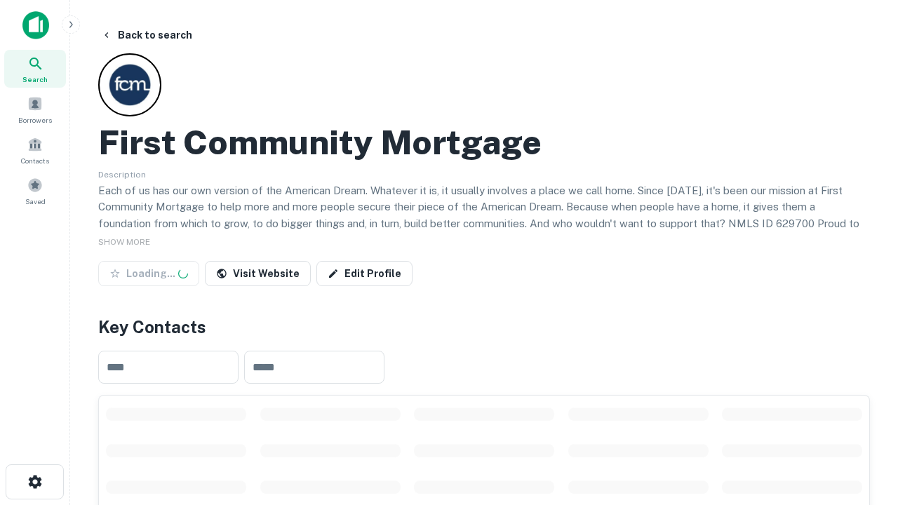  Describe the element at coordinates (35, 109) in the screenshot. I see `div: Borrowers` at that location.